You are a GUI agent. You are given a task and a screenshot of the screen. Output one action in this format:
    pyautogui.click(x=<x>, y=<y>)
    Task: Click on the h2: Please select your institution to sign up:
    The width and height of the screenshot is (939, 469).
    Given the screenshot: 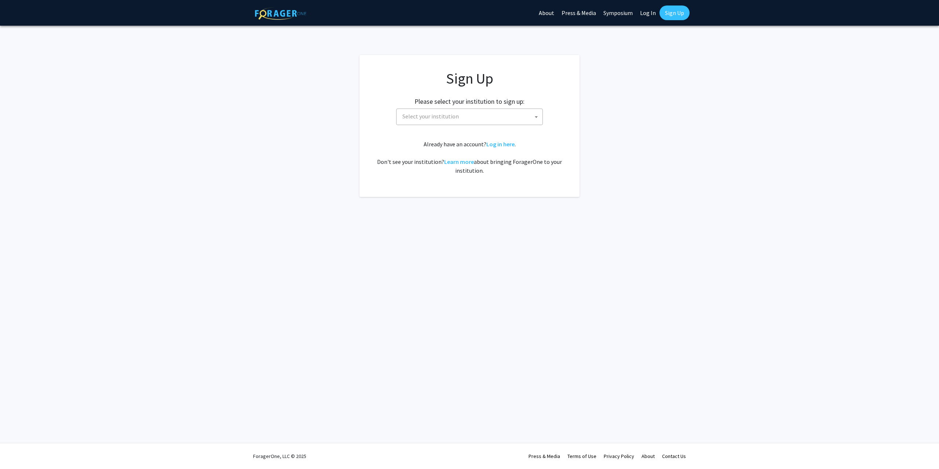 What is the action you would take?
    pyautogui.click(x=469, y=102)
    